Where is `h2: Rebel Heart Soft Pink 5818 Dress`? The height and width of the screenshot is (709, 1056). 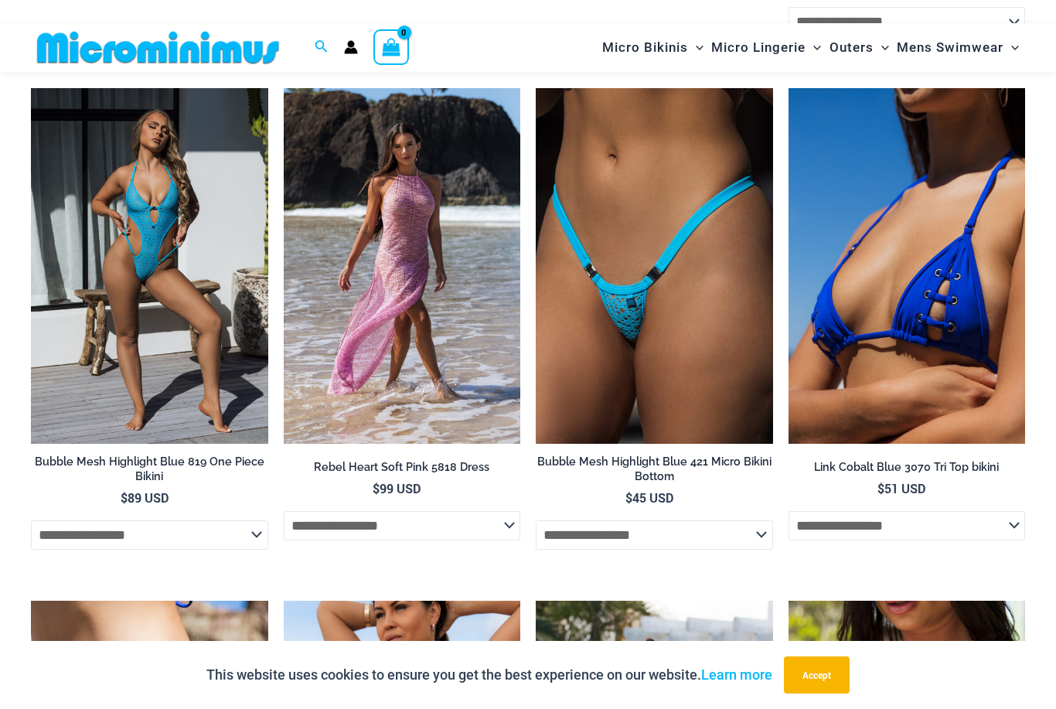
h2: Rebel Heart Soft Pink 5818 Dress is located at coordinates (402, 467).